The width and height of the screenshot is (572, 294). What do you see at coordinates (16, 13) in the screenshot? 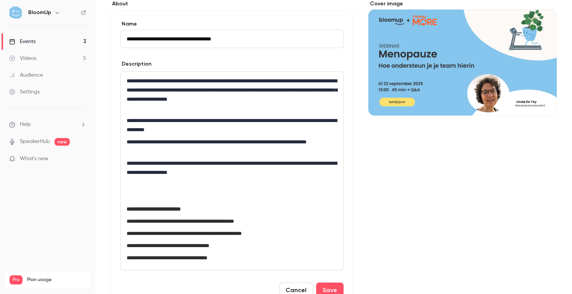
I see `img: BloomUp` at bounding box center [16, 13].